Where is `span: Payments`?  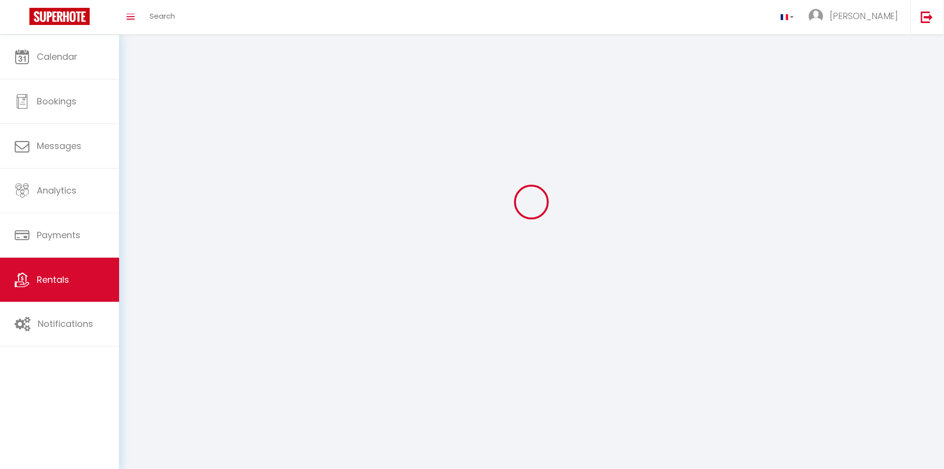 span: Payments is located at coordinates (58, 235).